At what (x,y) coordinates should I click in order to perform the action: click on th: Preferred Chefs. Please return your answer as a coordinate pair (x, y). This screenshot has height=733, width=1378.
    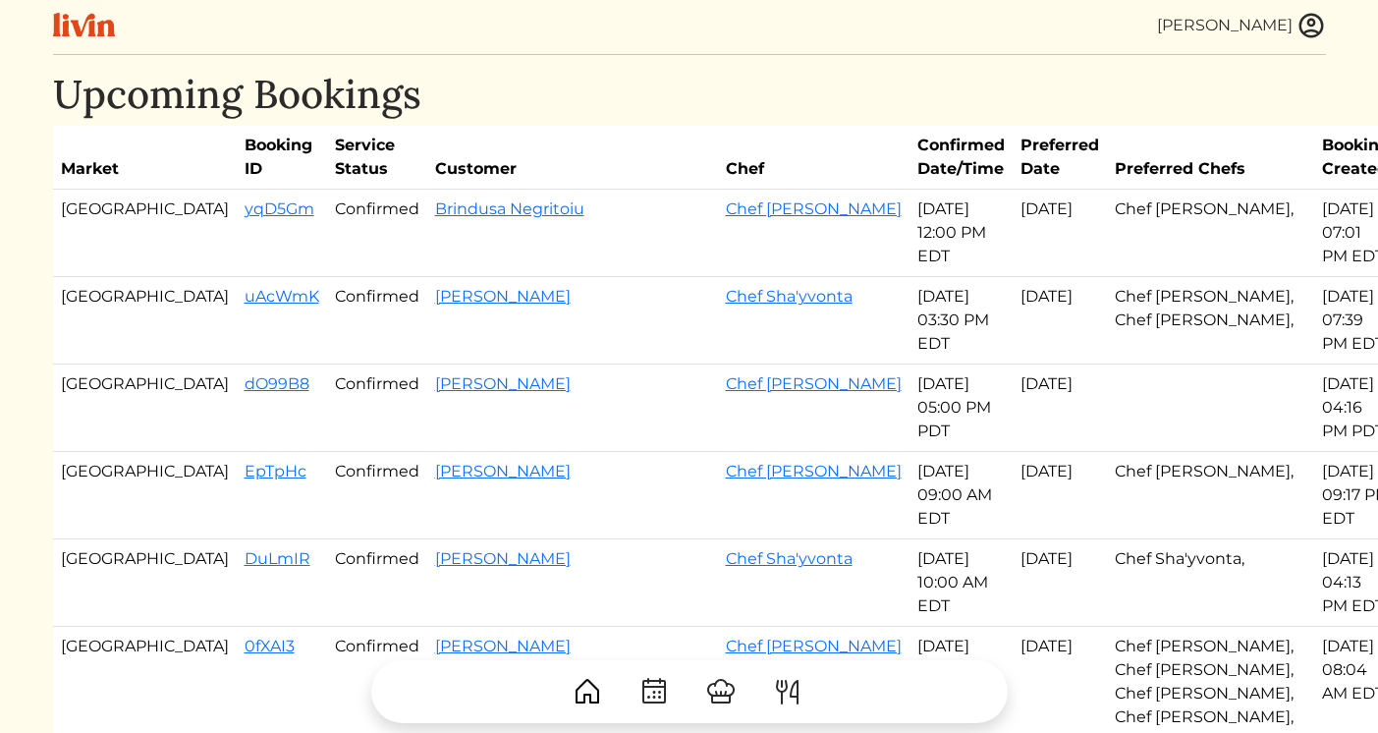
    Looking at the image, I should click on (1210, 157).